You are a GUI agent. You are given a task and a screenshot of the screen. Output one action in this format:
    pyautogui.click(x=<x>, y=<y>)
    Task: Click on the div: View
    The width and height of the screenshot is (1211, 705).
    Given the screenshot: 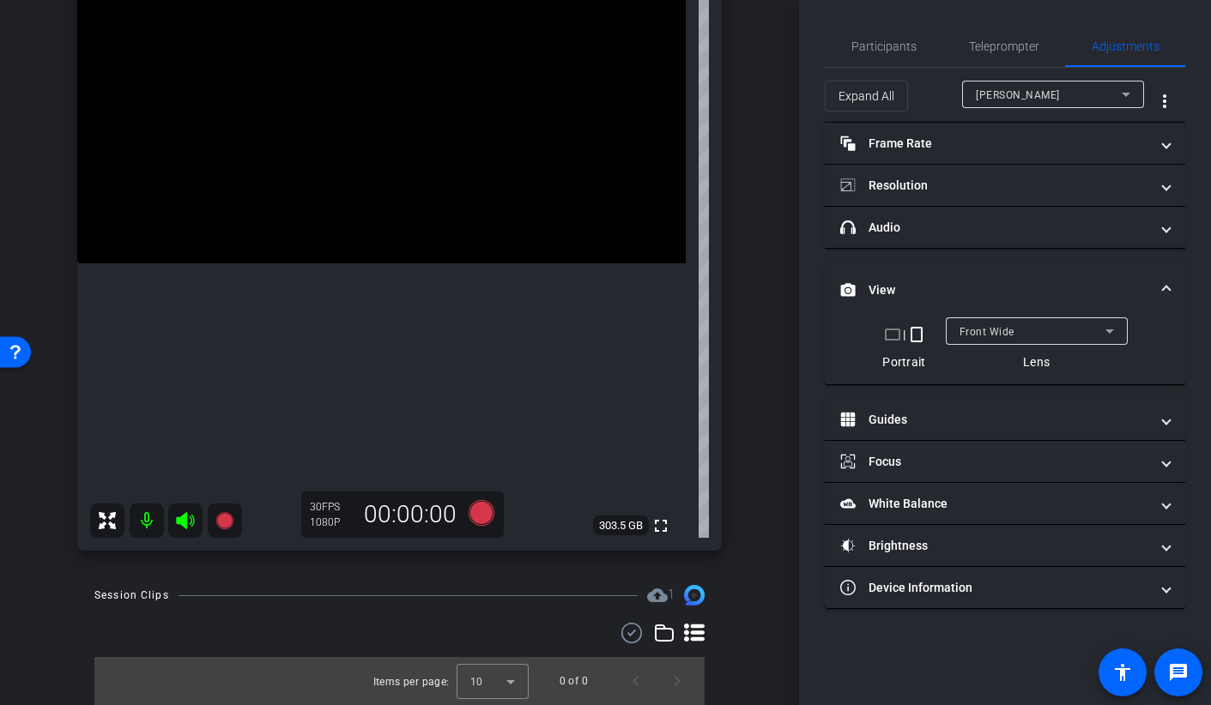 What is the action you would take?
    pyautogui.click(x=1005, y=351)
    